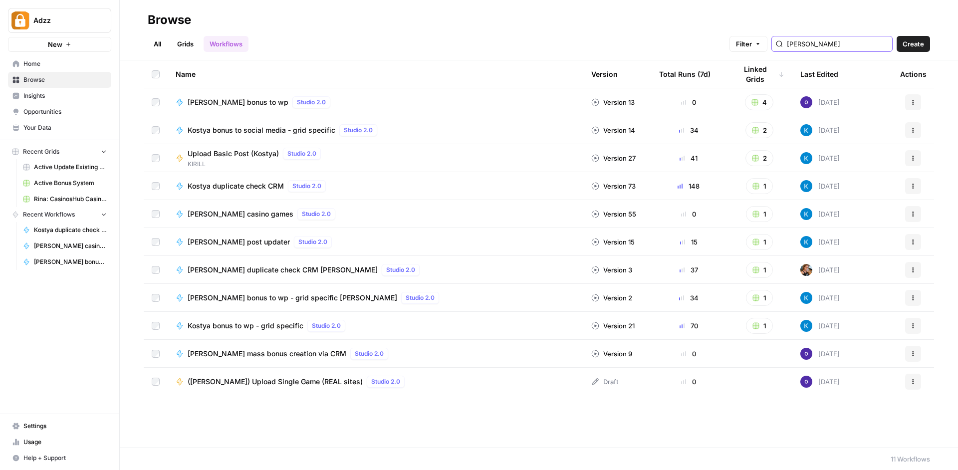 The height and width of the screenshot is (470, 958). What do you see at coordinates (759, 130) in the screenshot?
I see `button: 2` at bounding box center [759, 130].